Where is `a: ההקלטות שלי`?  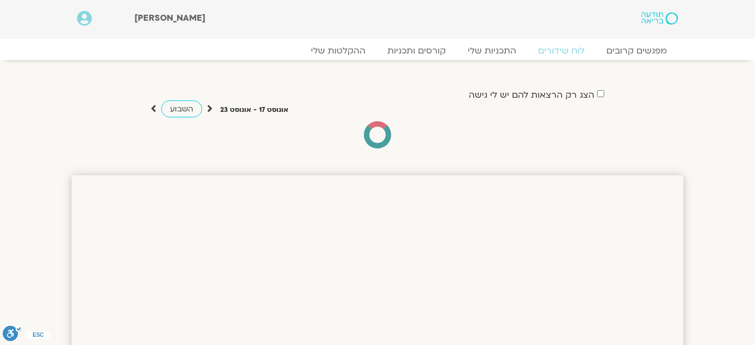 a: ההקלטות שלי is located at coordinates (338, 51).